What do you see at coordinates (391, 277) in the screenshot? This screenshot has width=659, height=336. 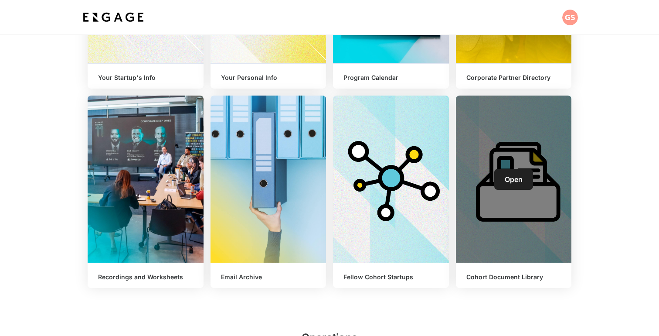 I see `h6: Fellow Cohort Startups` at bounding box center [391, 277].